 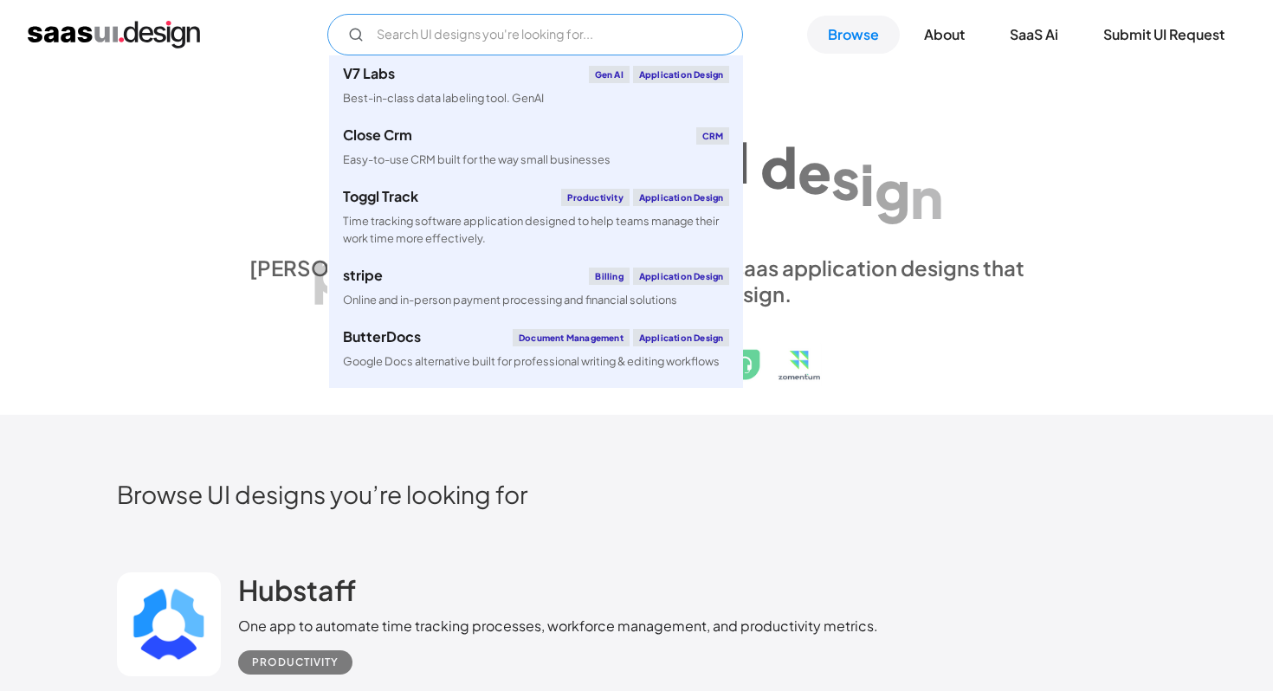 I want to click on a: About, so click(x=944, y=35).